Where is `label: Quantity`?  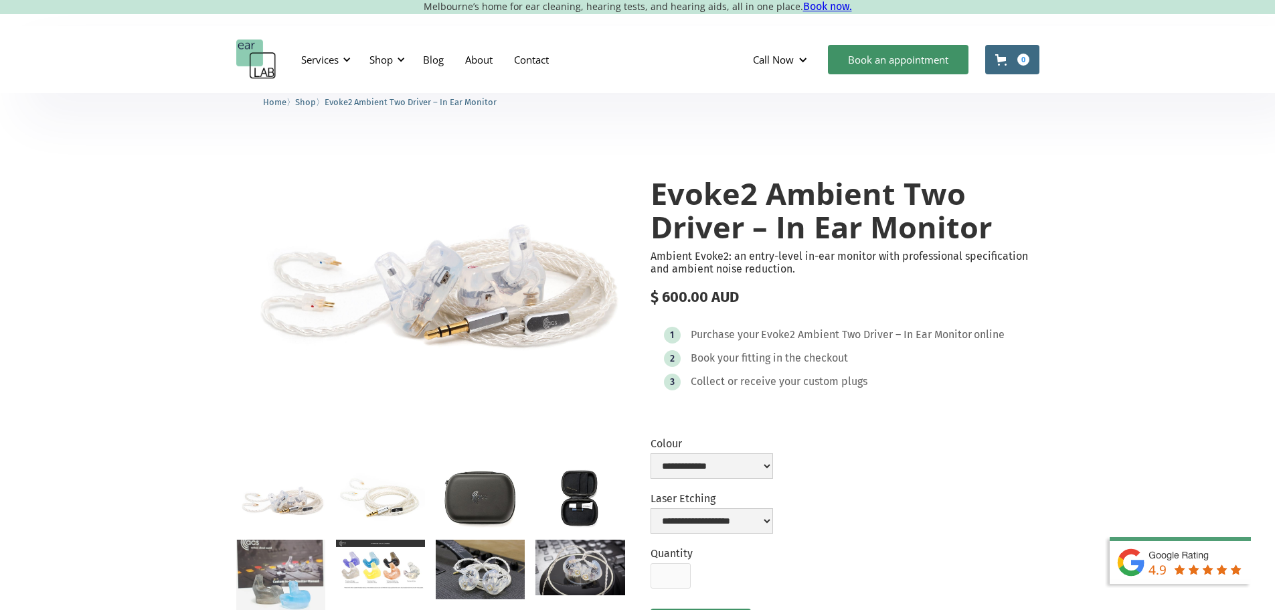 label: Quantity is located at coordinates (672, 553).